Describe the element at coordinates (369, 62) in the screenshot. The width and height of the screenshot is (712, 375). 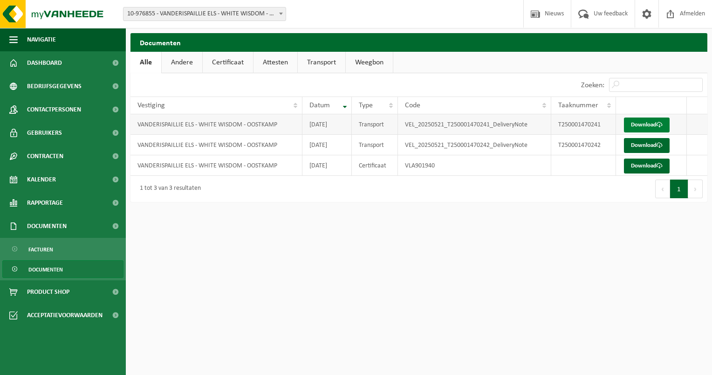
I see `a: Weegbon` at that location.